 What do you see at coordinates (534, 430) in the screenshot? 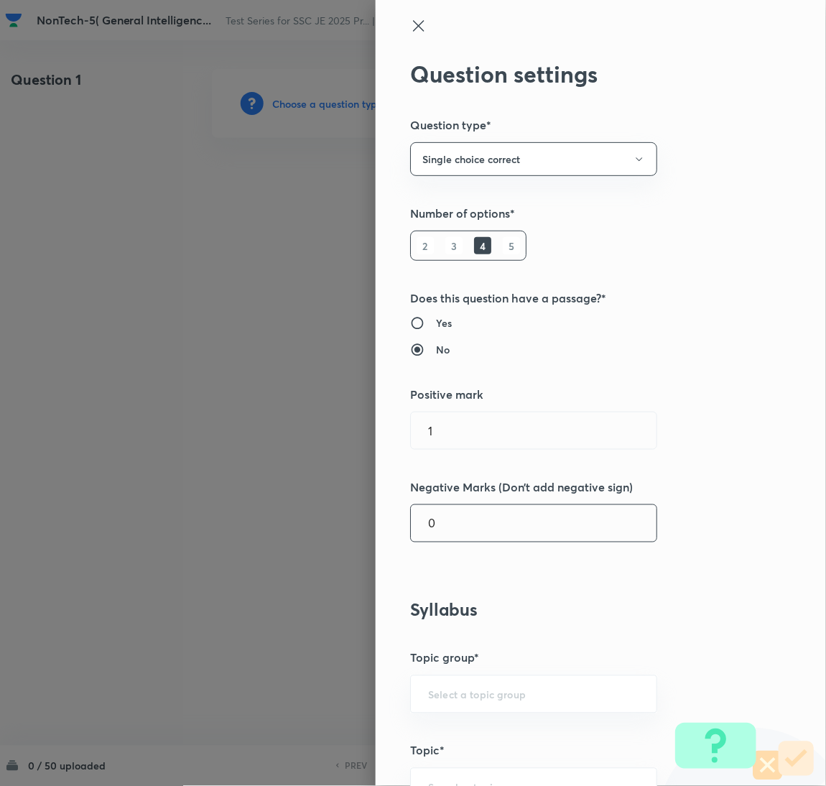
I see `input: Positive marks` at bounding box center [534, 430].